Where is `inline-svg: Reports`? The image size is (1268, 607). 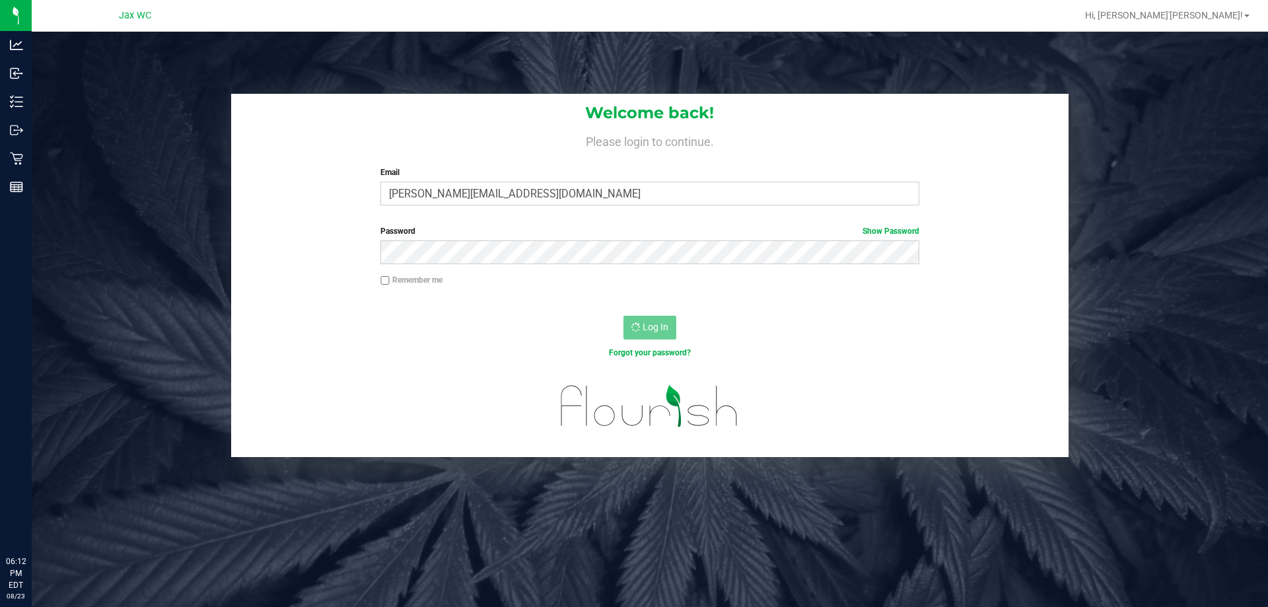
inline-svg: Reports is located at coordinates (17, 187).